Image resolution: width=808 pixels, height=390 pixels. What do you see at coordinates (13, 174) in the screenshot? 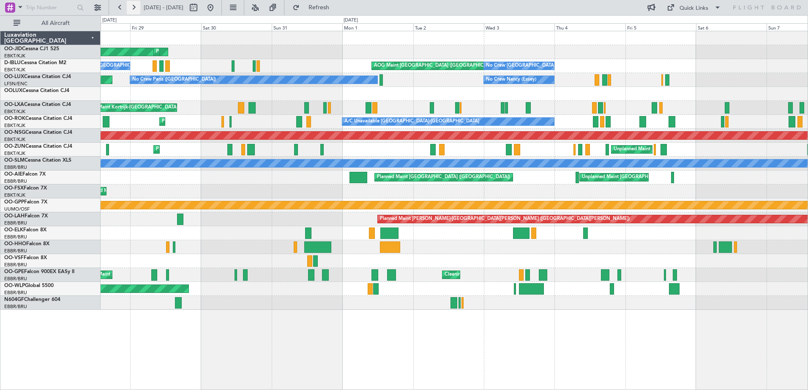
I see `span: OO-AIE` at bounding box center [13, 174].